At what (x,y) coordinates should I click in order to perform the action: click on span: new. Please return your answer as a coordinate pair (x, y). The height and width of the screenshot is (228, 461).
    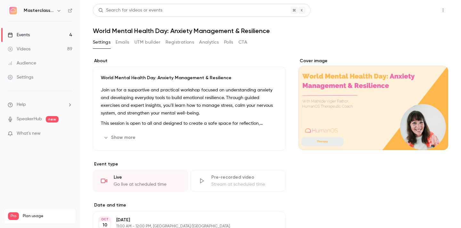
    Looking at the image, I should click on (52, 119).